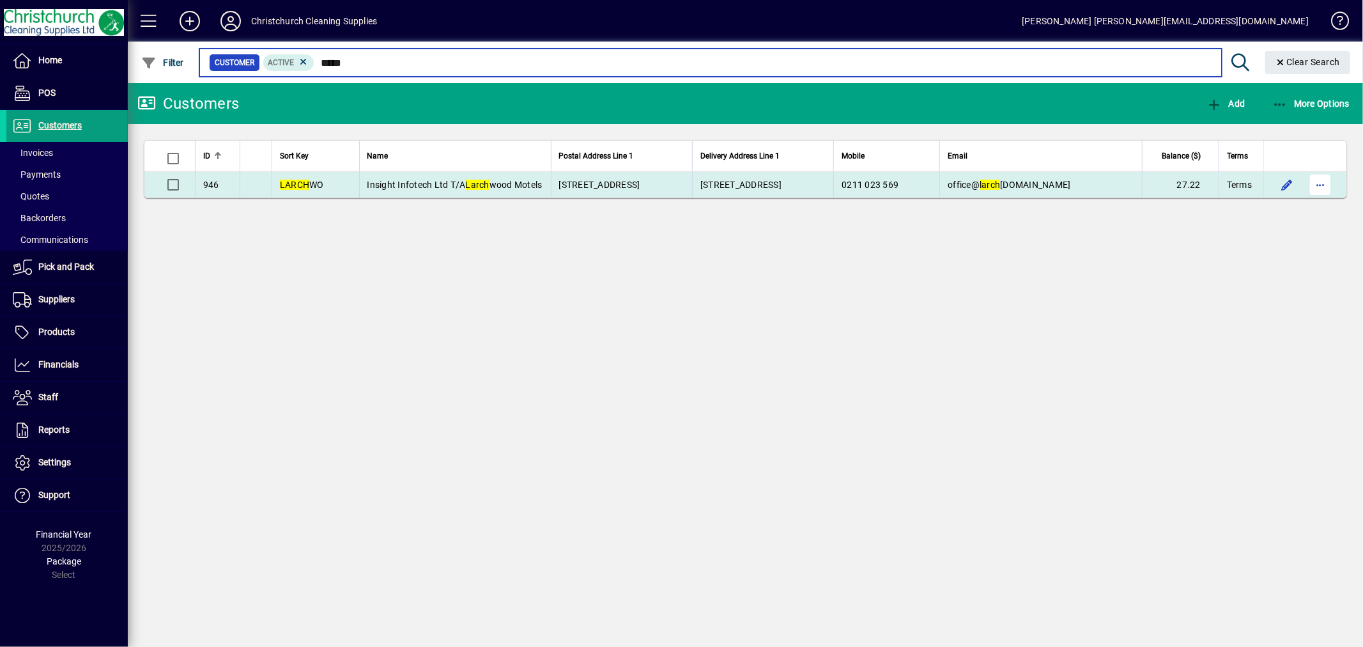  I want to click on div: Mobile, so click(887, 156).